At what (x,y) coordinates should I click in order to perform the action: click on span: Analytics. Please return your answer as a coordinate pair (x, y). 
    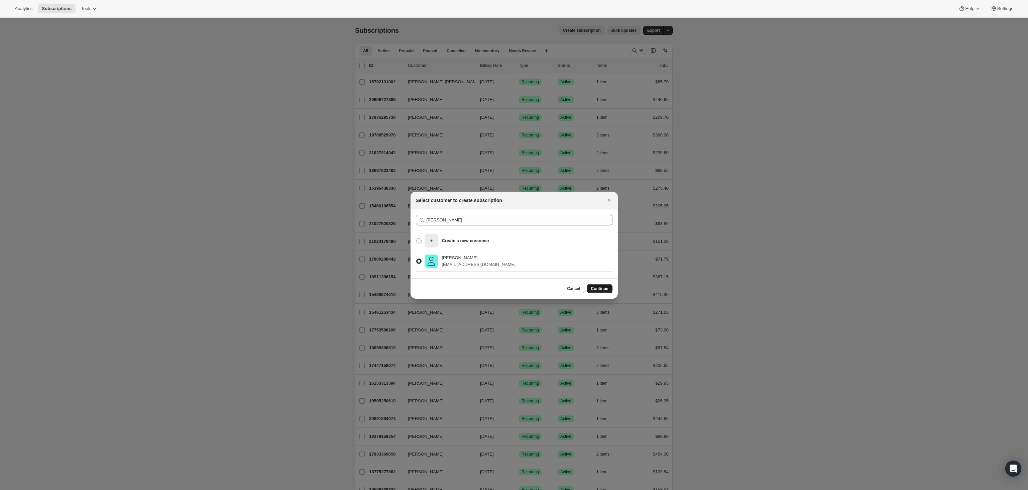
    Looking at the image, I should click on (23, 9).